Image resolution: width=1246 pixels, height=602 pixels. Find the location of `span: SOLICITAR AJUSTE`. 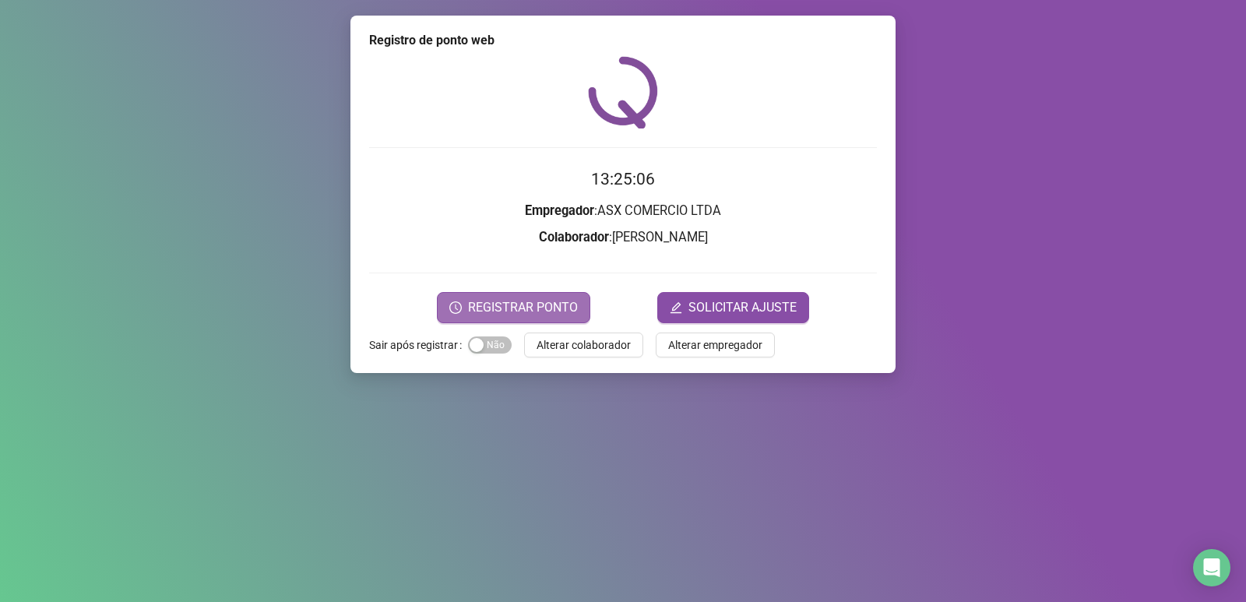

span: SOLICITAR AJUSTE is located at coordinates (742, 308).